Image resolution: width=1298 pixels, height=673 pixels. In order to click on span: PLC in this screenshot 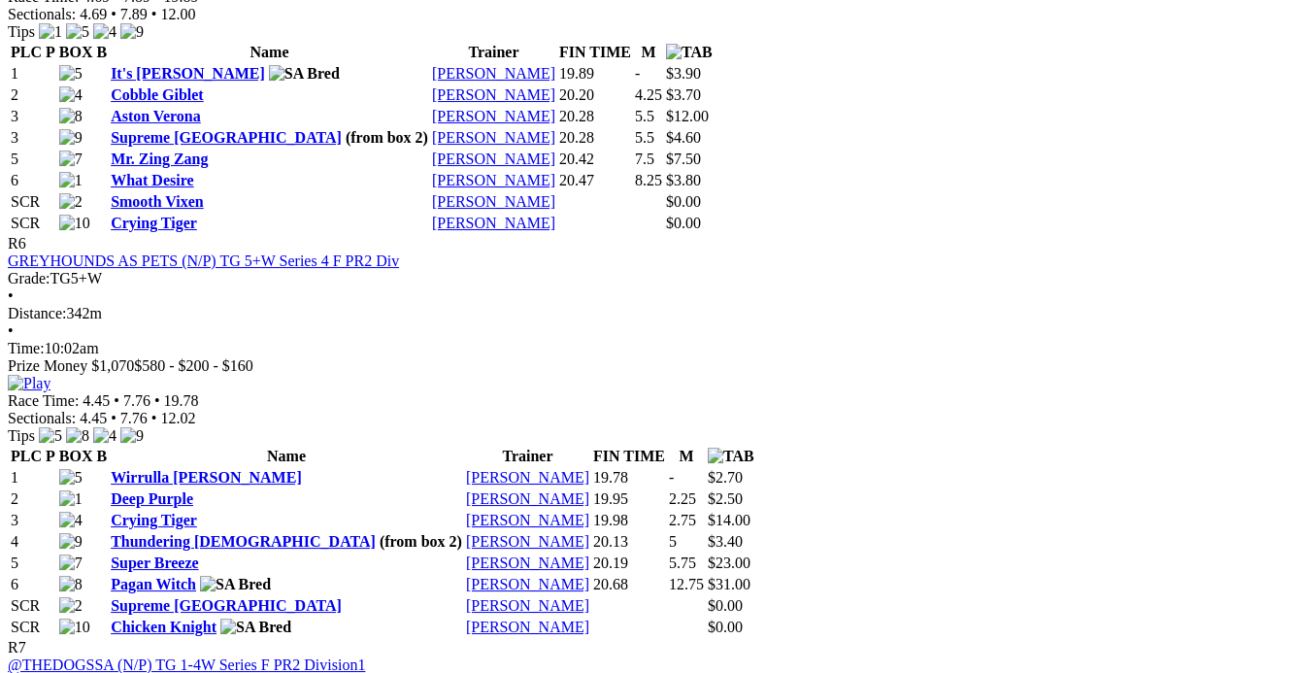, I will do `click(26, 455)`.